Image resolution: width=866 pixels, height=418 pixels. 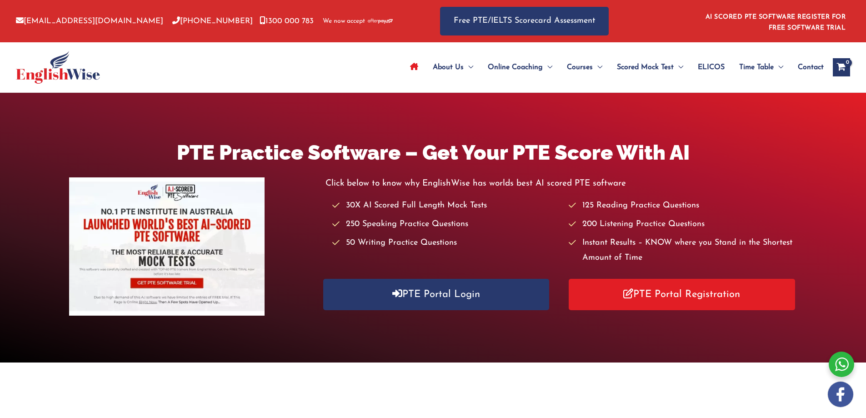 What do you see at coordinates (761, 67) in the screenshot?
I see `a: Time TableMenu Toggle` at bounding box center [761, 67].